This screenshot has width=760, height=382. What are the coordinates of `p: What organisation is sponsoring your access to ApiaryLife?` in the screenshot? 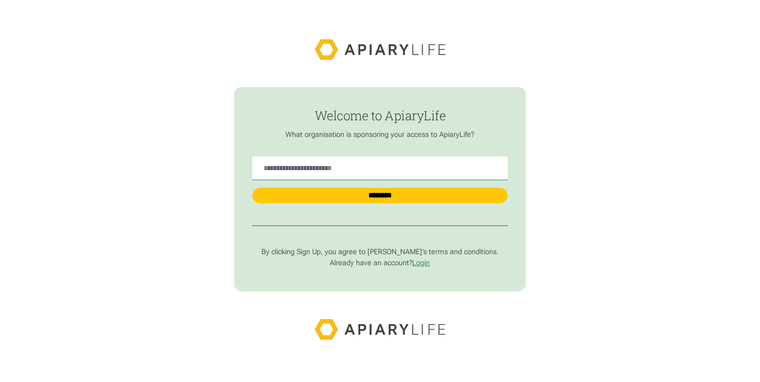 It's located at (380, 135).